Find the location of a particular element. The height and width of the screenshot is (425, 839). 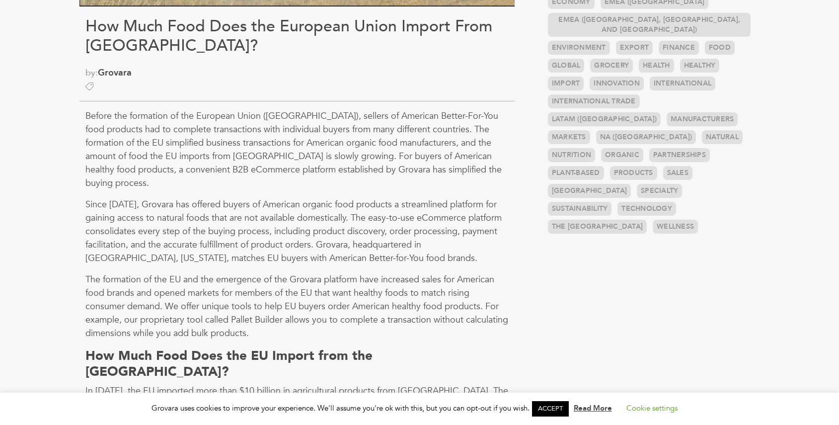

a: Grovara is located at coordinates (115, 73).